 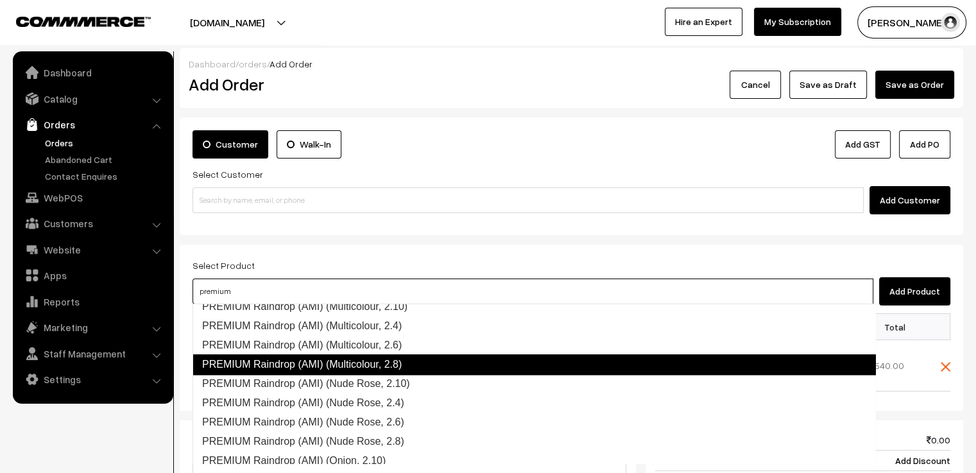 What do you see at coordinates (92, 327) in the screenshot?
I see `a: Marketing` at bounding box center [92, 327].